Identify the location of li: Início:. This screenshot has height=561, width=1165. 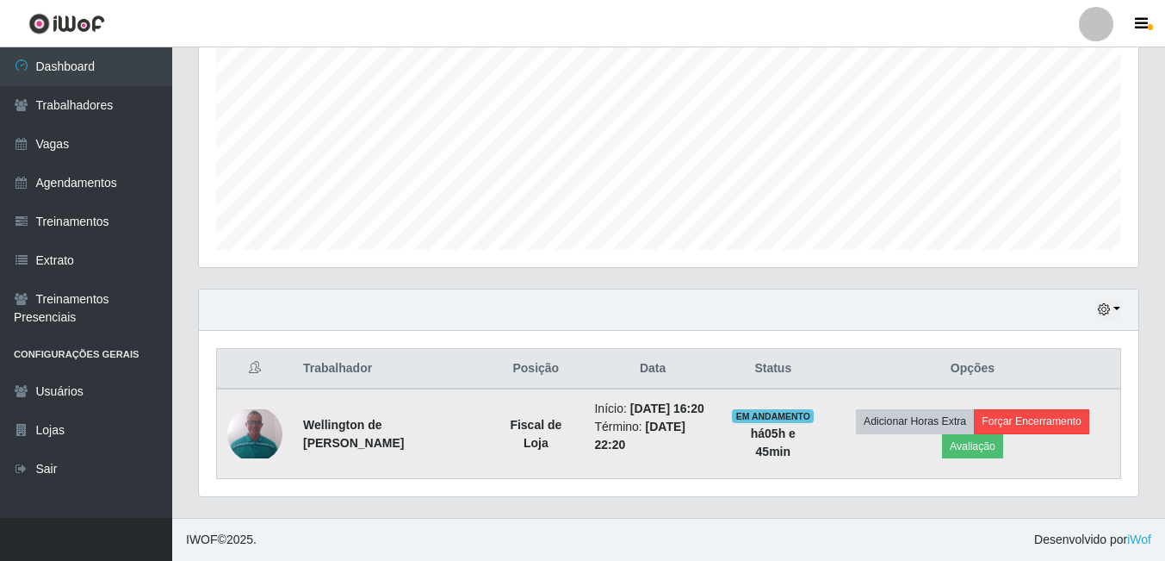
(652, 408).